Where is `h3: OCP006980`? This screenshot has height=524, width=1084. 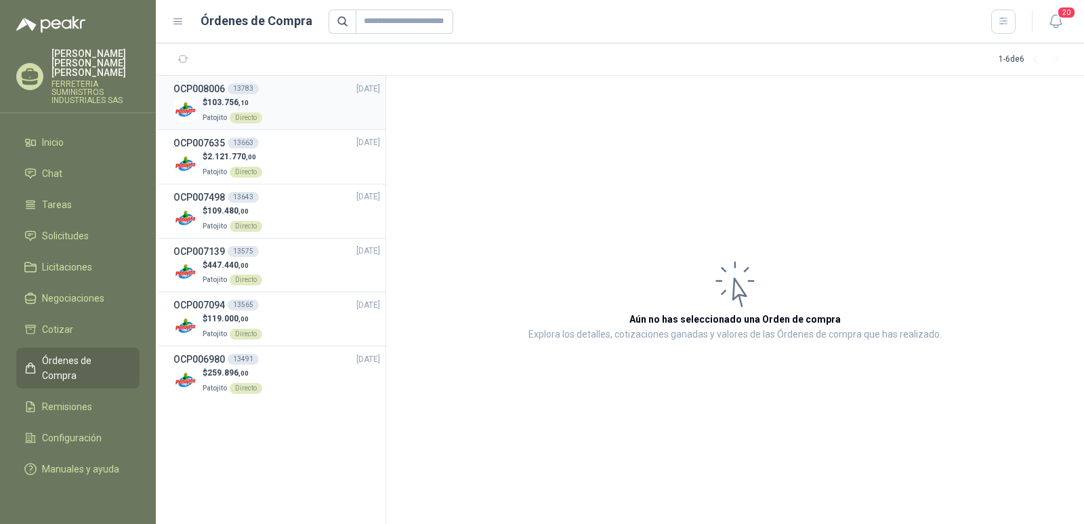
h3: OCP006980 is located at coordinates (199, 359).